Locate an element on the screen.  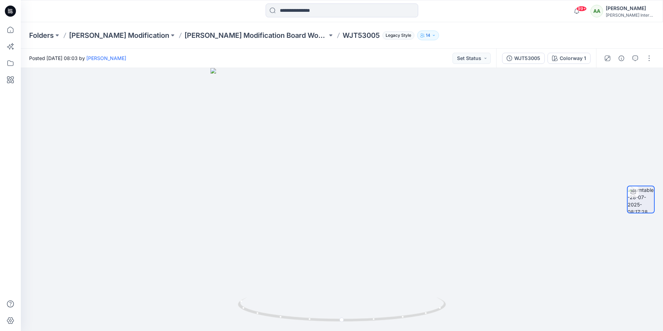
div: WJT53005 is located at coordinates (527, 58).